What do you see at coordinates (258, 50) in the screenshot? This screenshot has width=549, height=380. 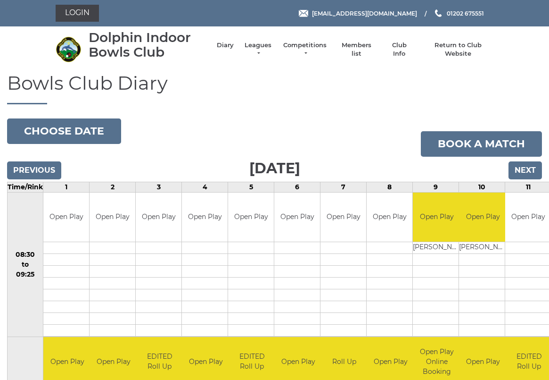 I see `a: Leagues` at bounding box center [258, 50].